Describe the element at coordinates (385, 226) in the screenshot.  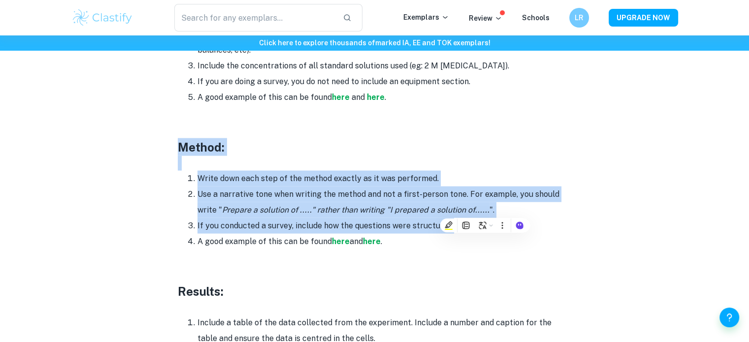
I see `li: If you conducted a survey, include how the questions were structured.` at that location.